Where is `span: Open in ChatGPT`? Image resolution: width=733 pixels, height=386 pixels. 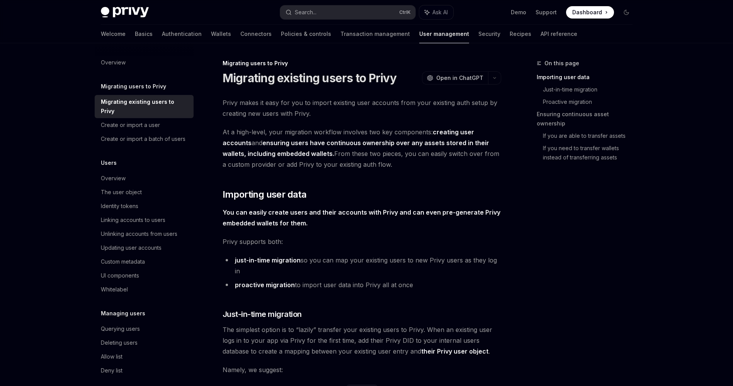 span: Open in ChatGPT is located at coordinates (460, 78).